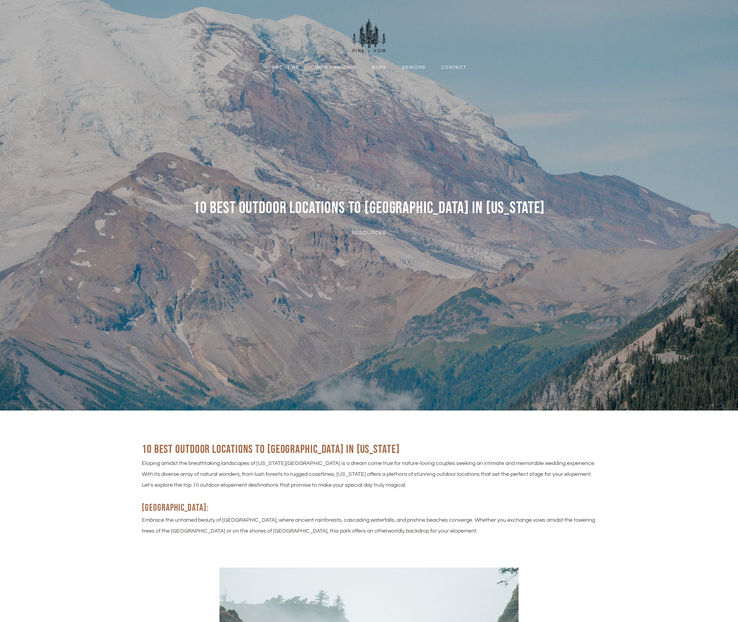  I want to click on a: Blog, so click(379, 68).